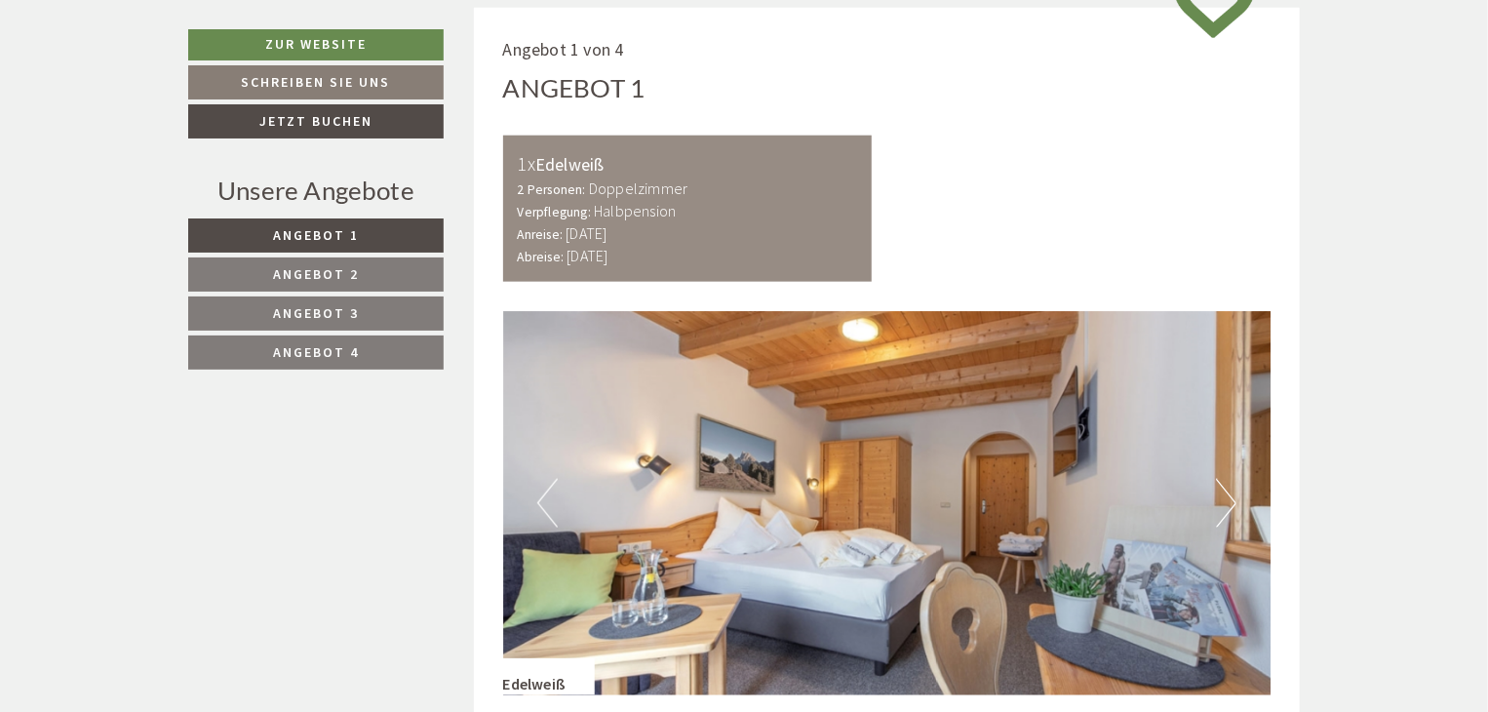  What do you see at coordinates (574, 88) in the screenshot?
I see `div: Angebot 1` at bounding box center [574, 88].